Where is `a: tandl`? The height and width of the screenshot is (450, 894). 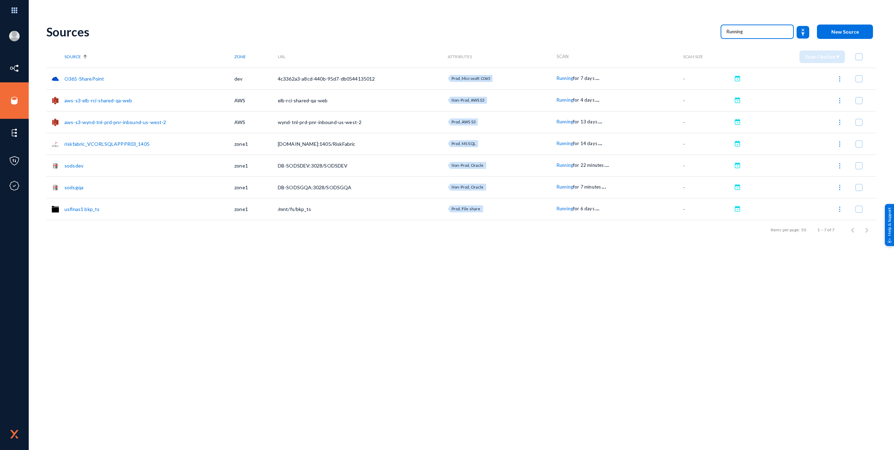
a: tandl is located at coordinates (30, 36).